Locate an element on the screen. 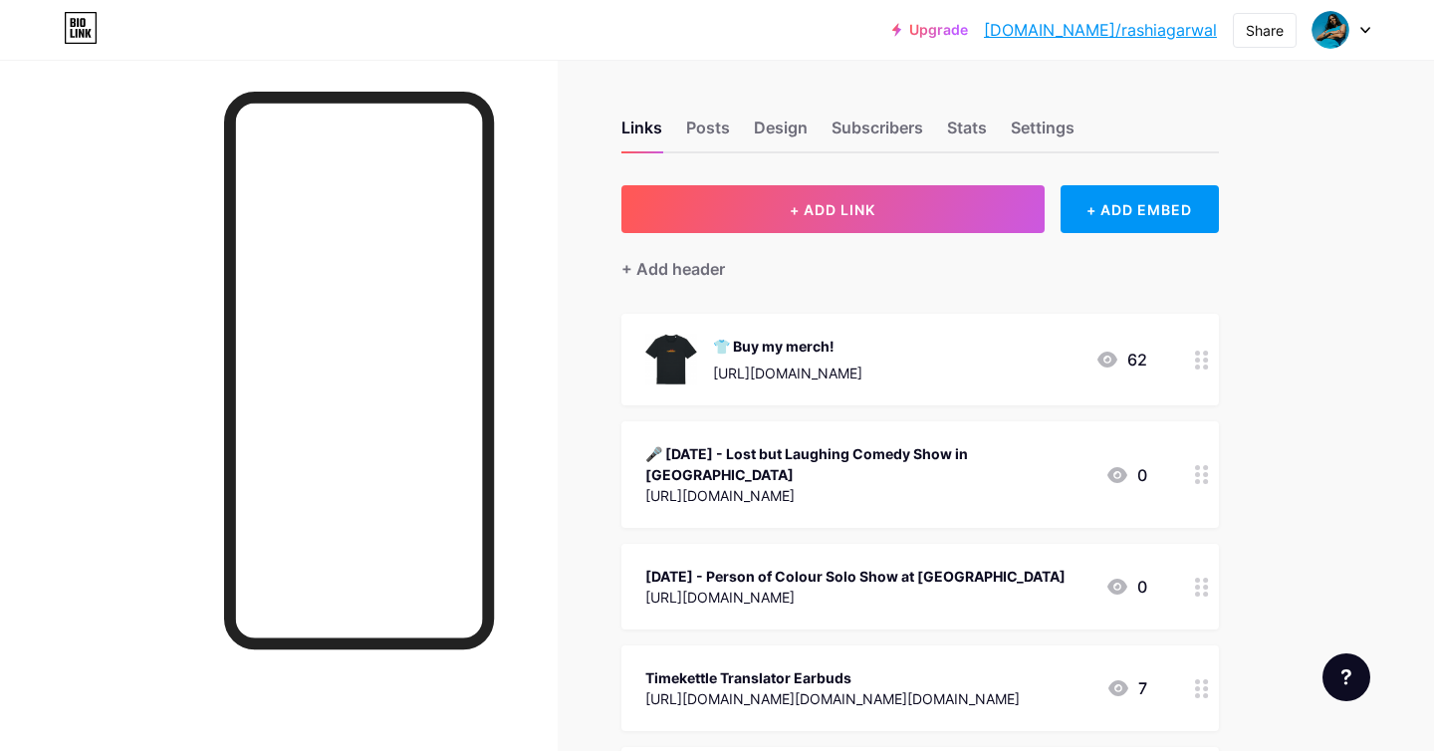  div: Stats is located at coordinates (967, 133).